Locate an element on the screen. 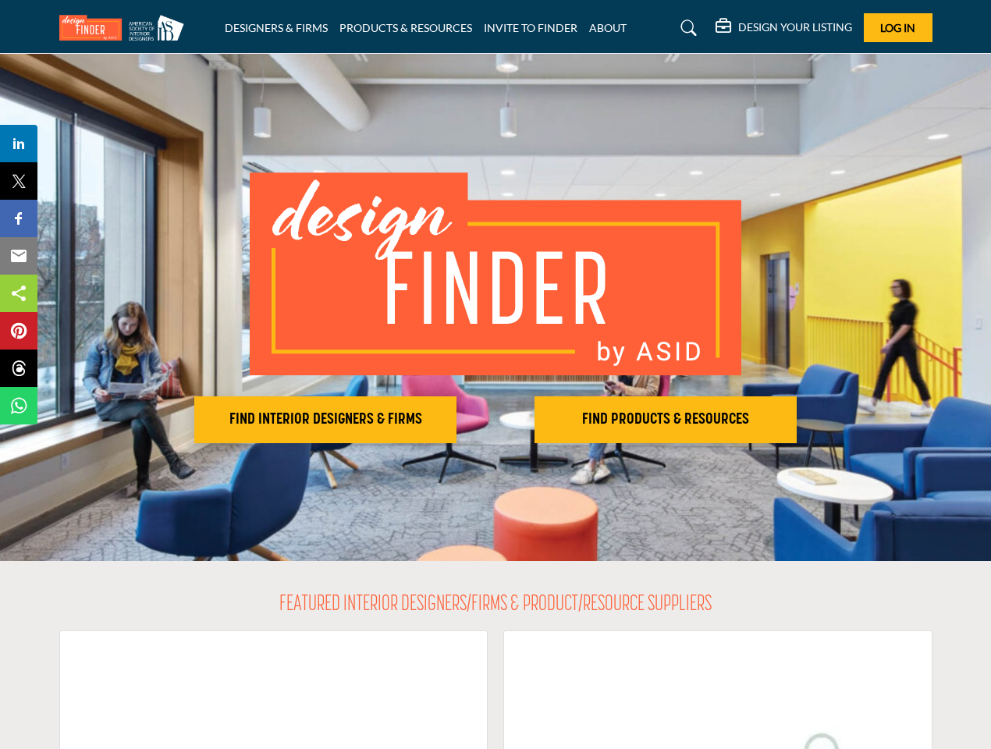  h5: DESIGN YOUR LISTING is located at coordinates (795, 27).